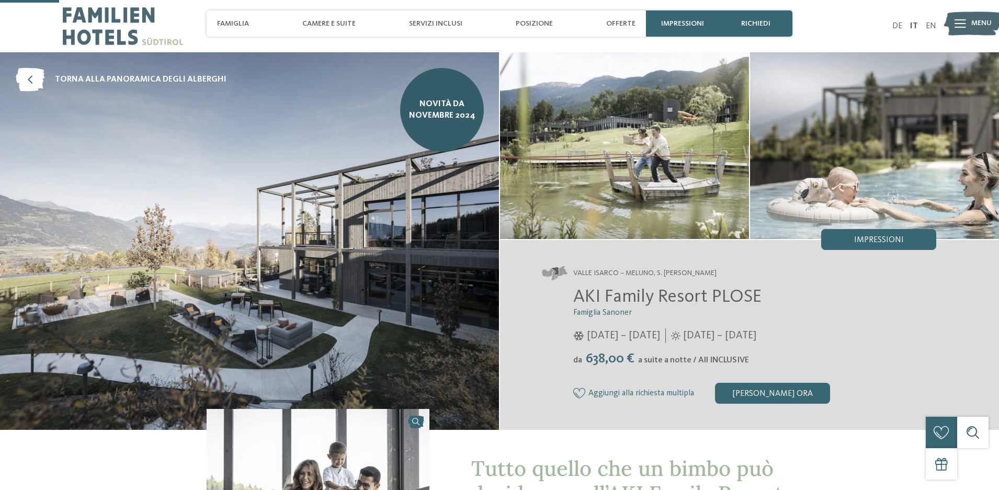 The image size is (999, 490). What do you see at coordinates (641, 394) in the screenshot?
I see `span: Aggiungi alla richiesta multipla` at bounding box center [641, 394].